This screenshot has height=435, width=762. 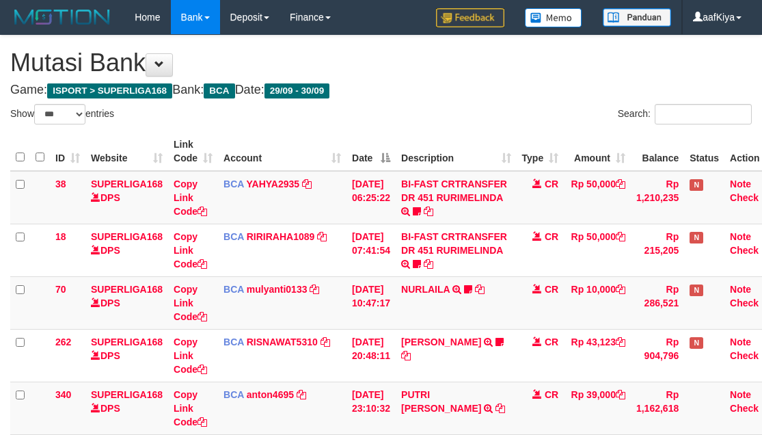 I want to click on img: MOTION_logo.png, so click(x=62, y=17).